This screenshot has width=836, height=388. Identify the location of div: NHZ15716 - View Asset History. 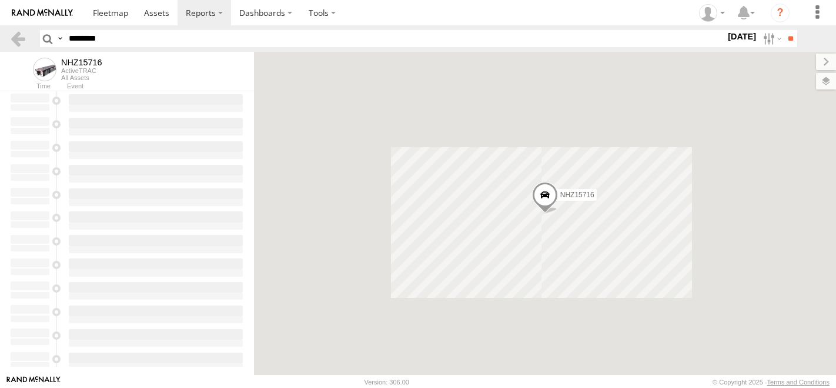
(82, 62).